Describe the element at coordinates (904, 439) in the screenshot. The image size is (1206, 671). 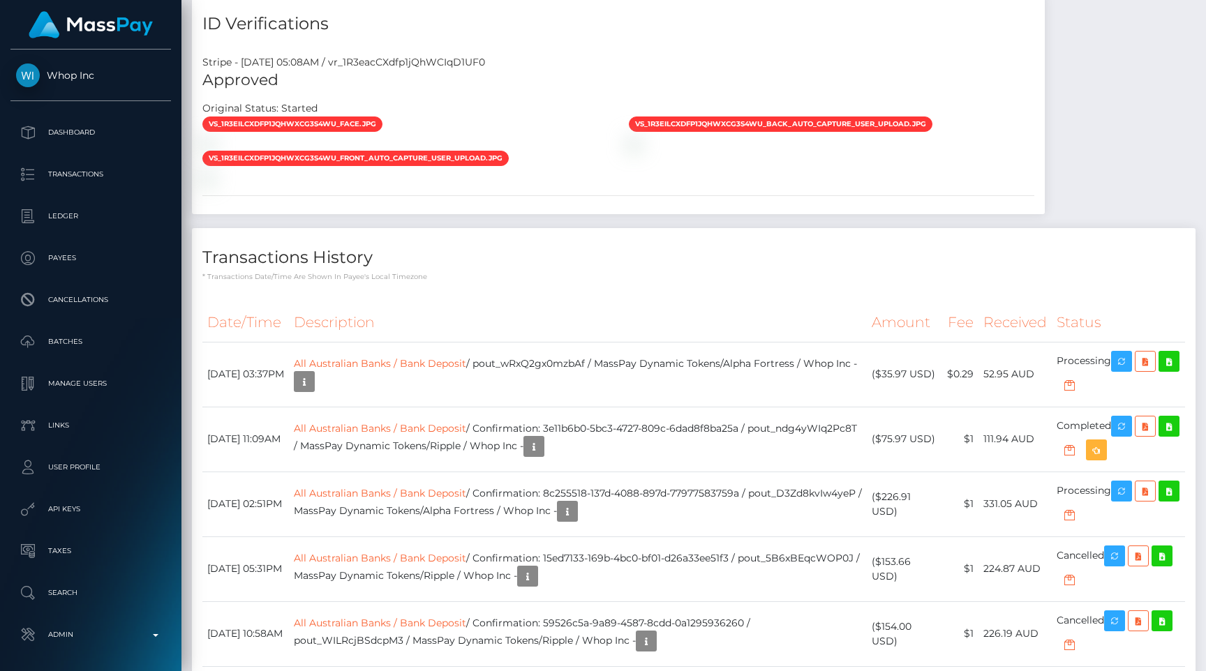
I see `td: ($75.97 USD)` at that location.